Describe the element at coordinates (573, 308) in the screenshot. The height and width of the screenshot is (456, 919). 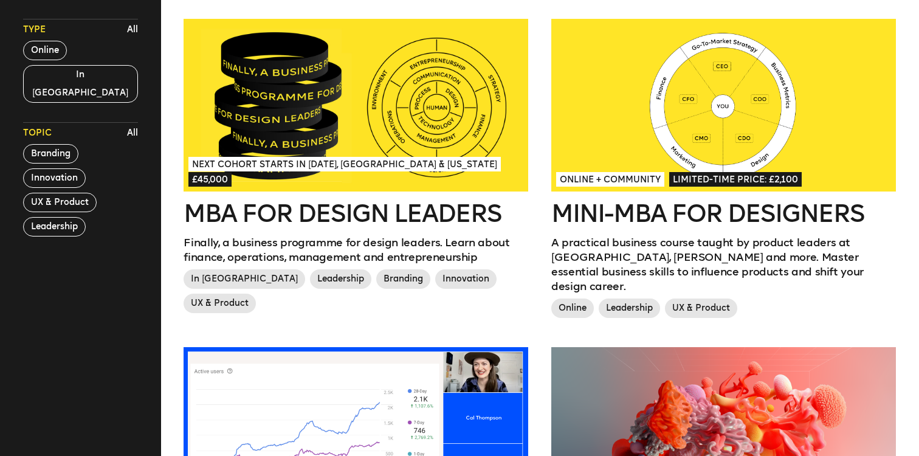
I see `span: Online` at that location.